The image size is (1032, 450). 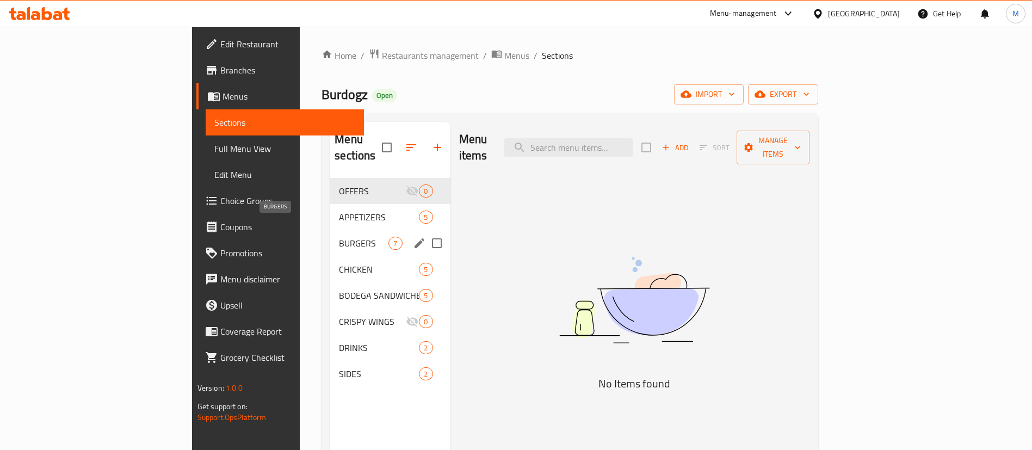 I want to click on span: Edit Menu, so click(x=285, y=175).